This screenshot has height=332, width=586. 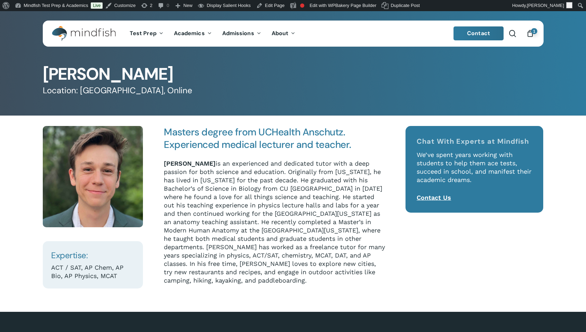 I want to click on span: 1, so click(x=535, y=31).